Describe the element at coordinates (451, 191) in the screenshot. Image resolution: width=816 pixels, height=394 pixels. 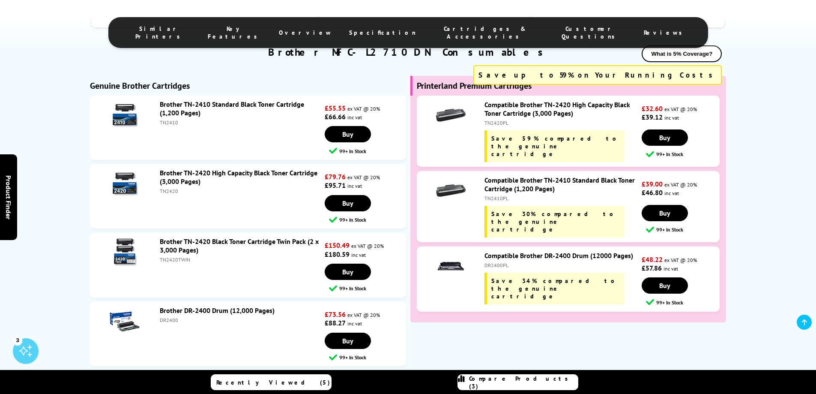
I see `img: Compatible Brother TN-2410 Standard Black Toner Cartridge (1,200 Pages)` at that location.